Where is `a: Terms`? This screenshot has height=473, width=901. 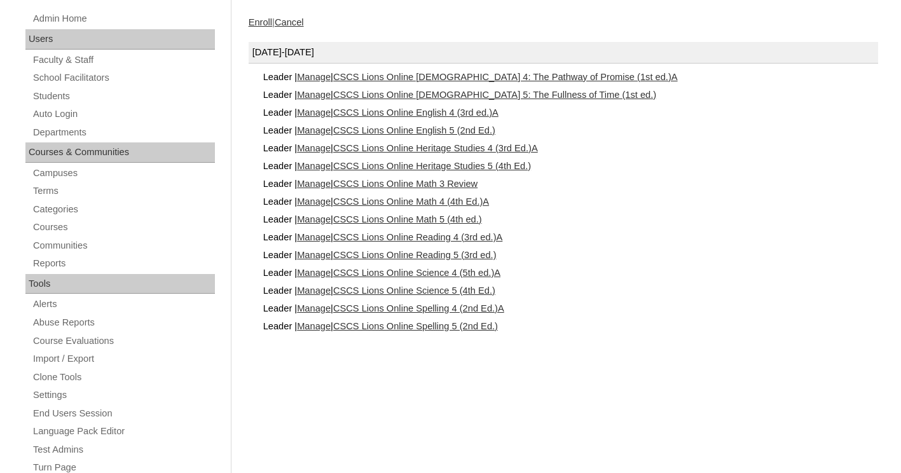 a: Terms is located at coordinates (123, 191).